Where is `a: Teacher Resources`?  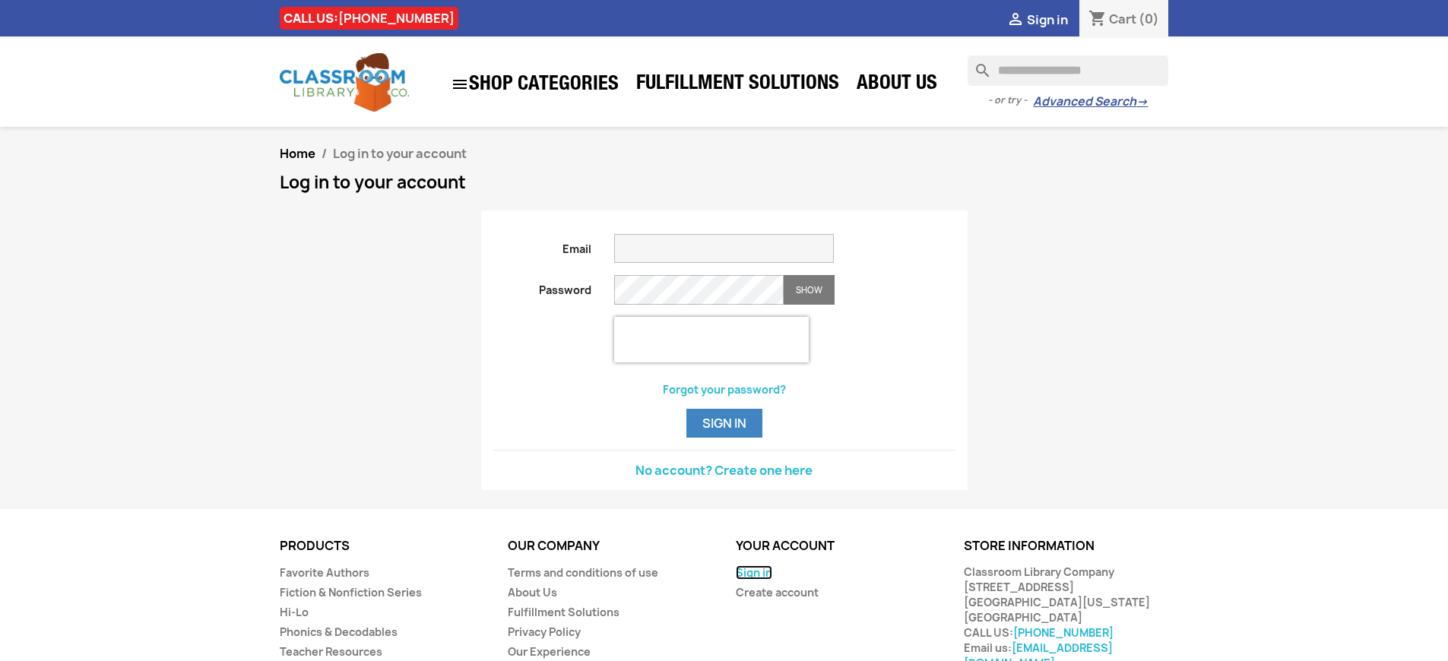
a: Teacher Resources is located at coordinates (331, 651).